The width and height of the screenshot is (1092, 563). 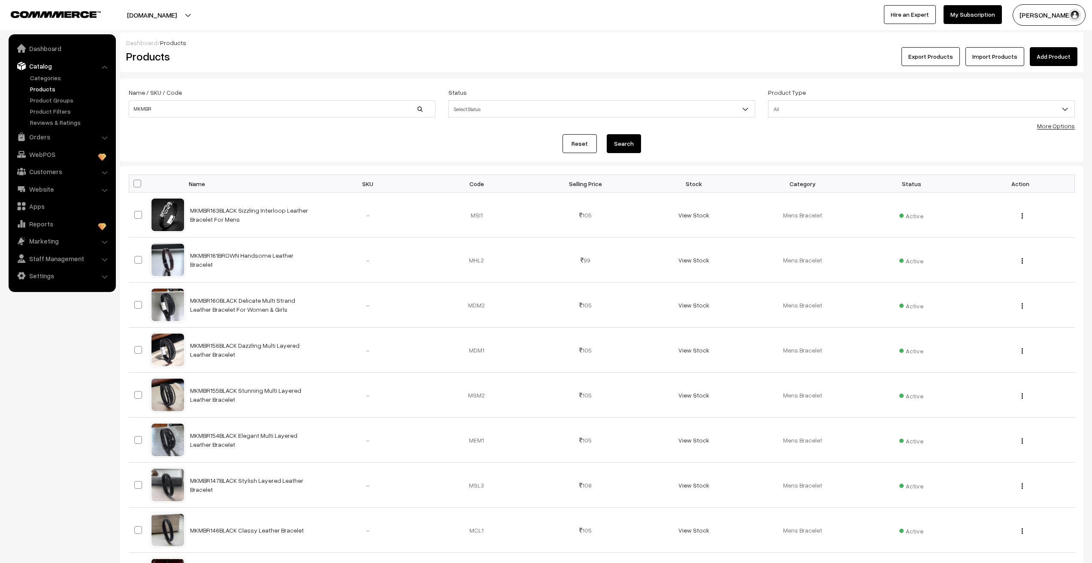 I want to click on a: Product Groups, so click(x=70, y=100).